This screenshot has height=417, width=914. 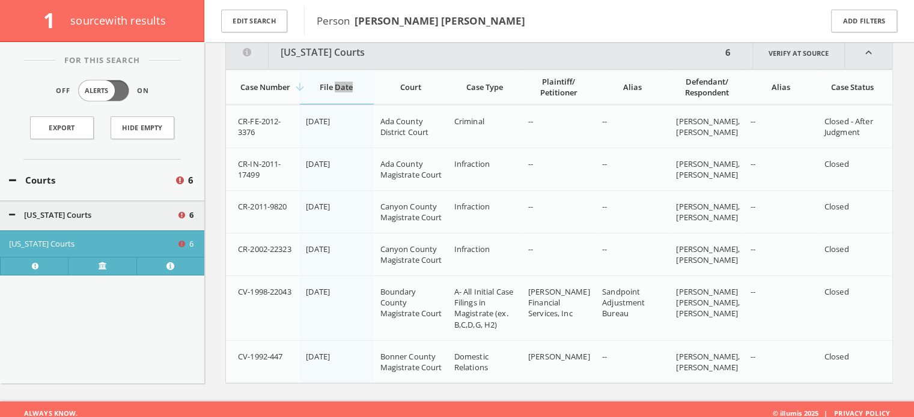 I want to click on span: CV-1992-447, so click(x=260, y=357).